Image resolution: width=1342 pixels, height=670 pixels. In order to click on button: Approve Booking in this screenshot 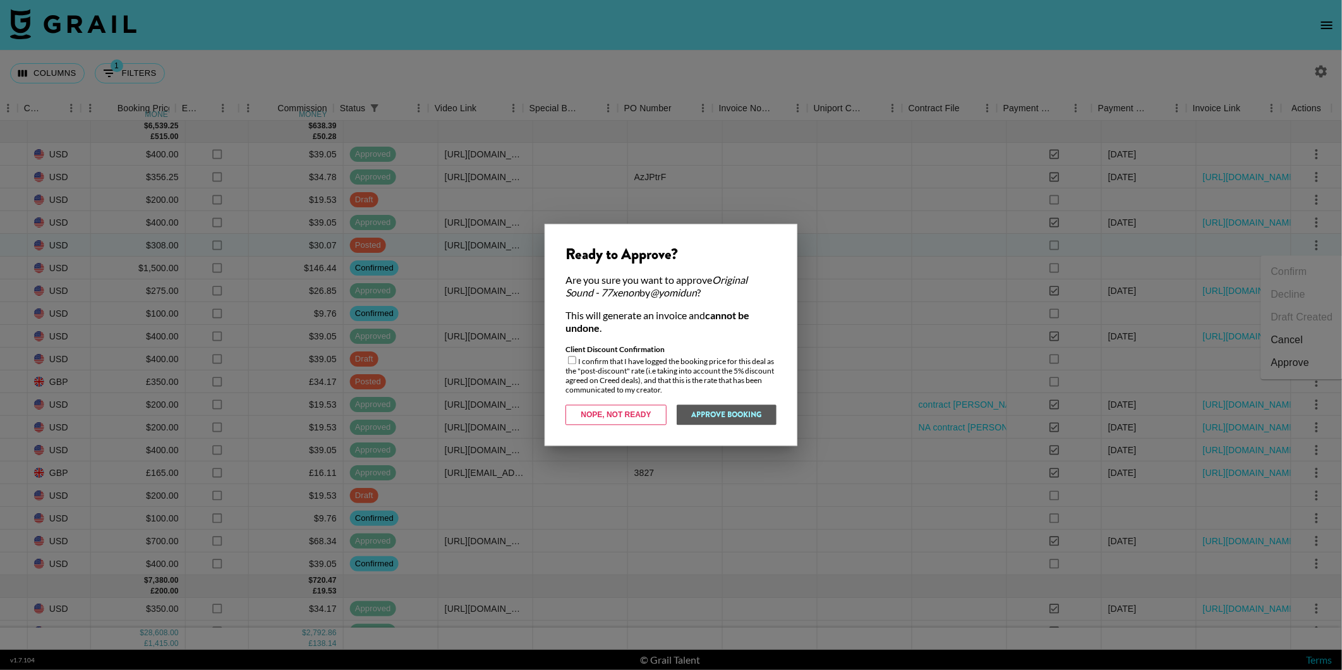, I will do `click(727, 415)`.